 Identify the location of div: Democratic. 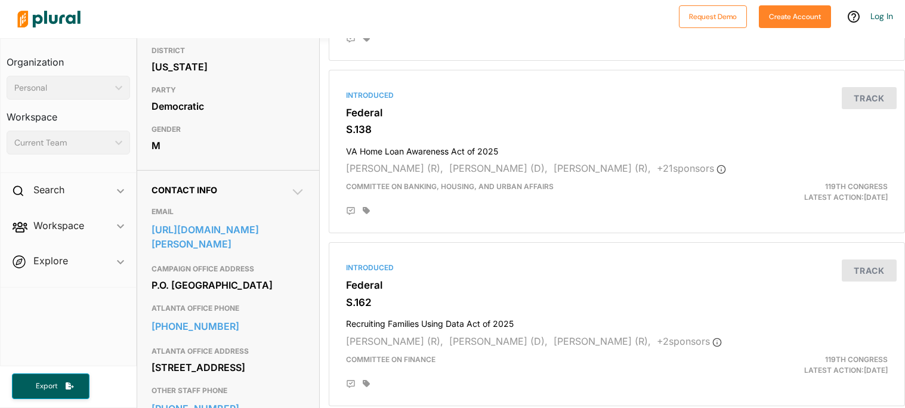
(228, 106).